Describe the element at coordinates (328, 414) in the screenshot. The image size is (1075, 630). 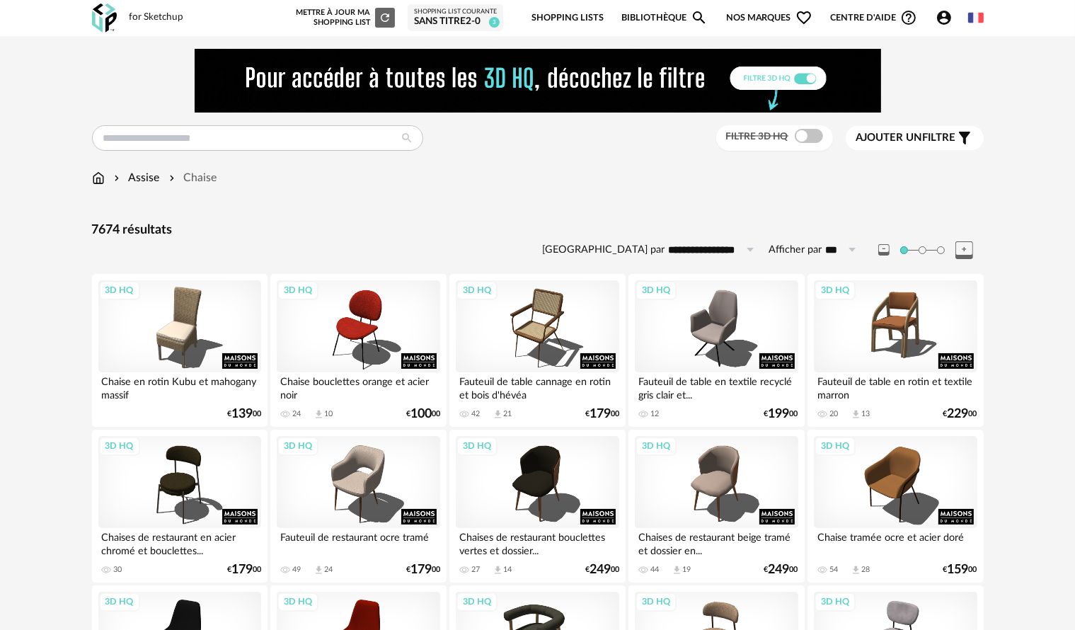
I see `div: 10` at that location.